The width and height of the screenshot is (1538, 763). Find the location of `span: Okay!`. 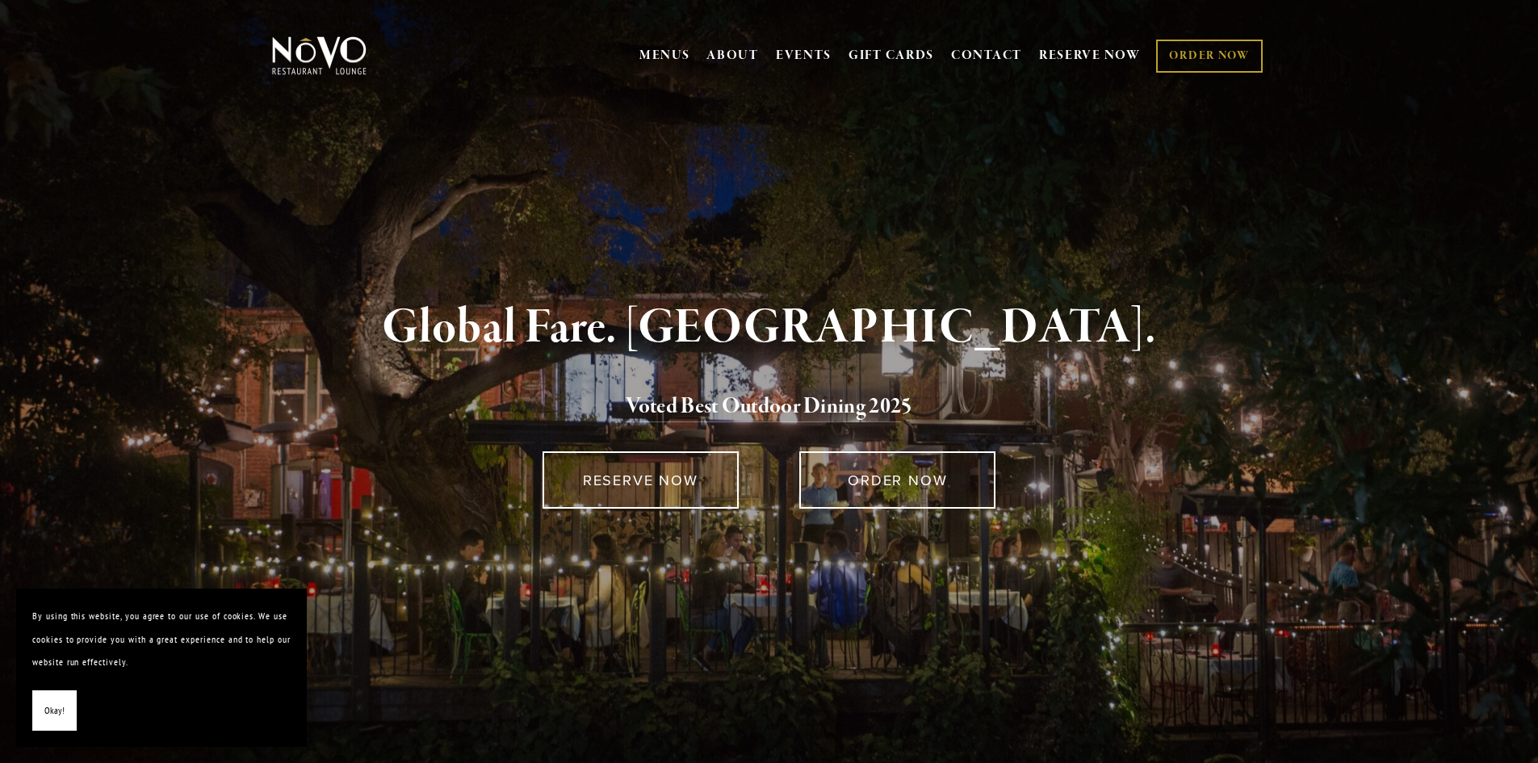

span: Okay! is located at coordinates (54, 711).